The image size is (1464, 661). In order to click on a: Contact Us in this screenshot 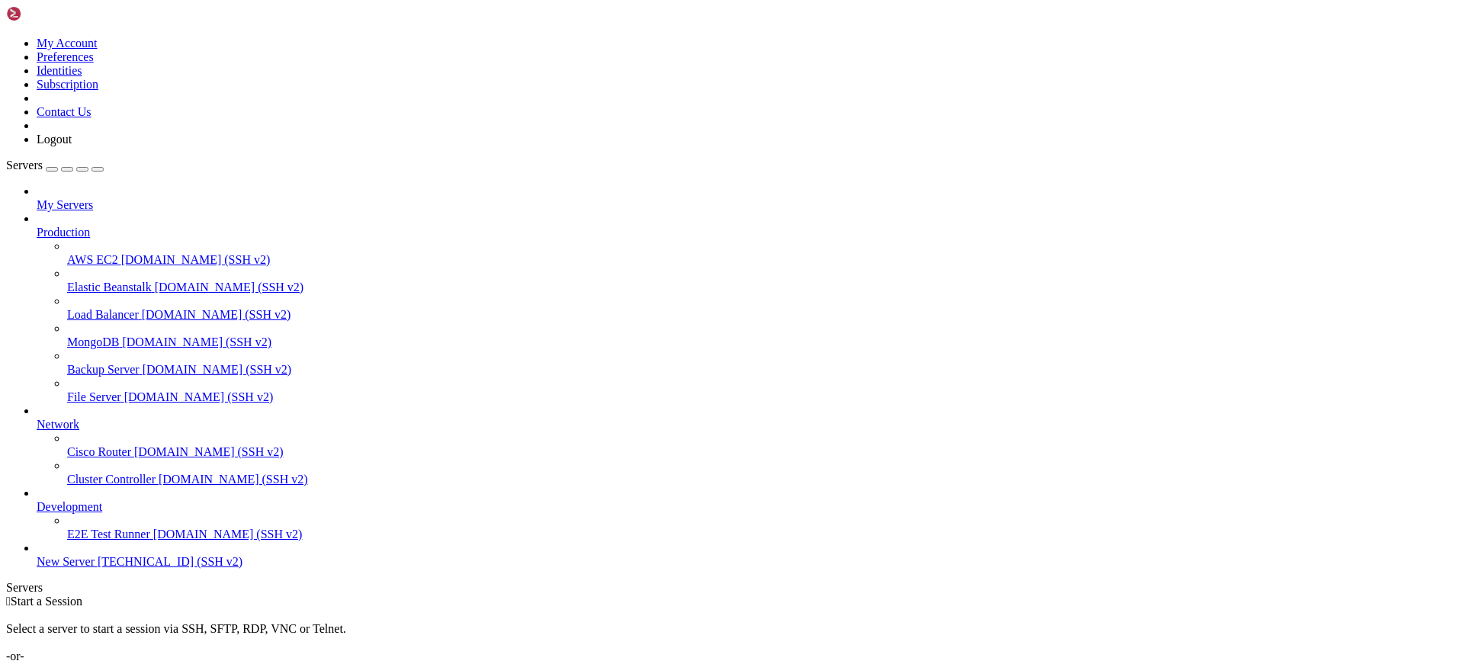, I will do `click(64, 111)`.